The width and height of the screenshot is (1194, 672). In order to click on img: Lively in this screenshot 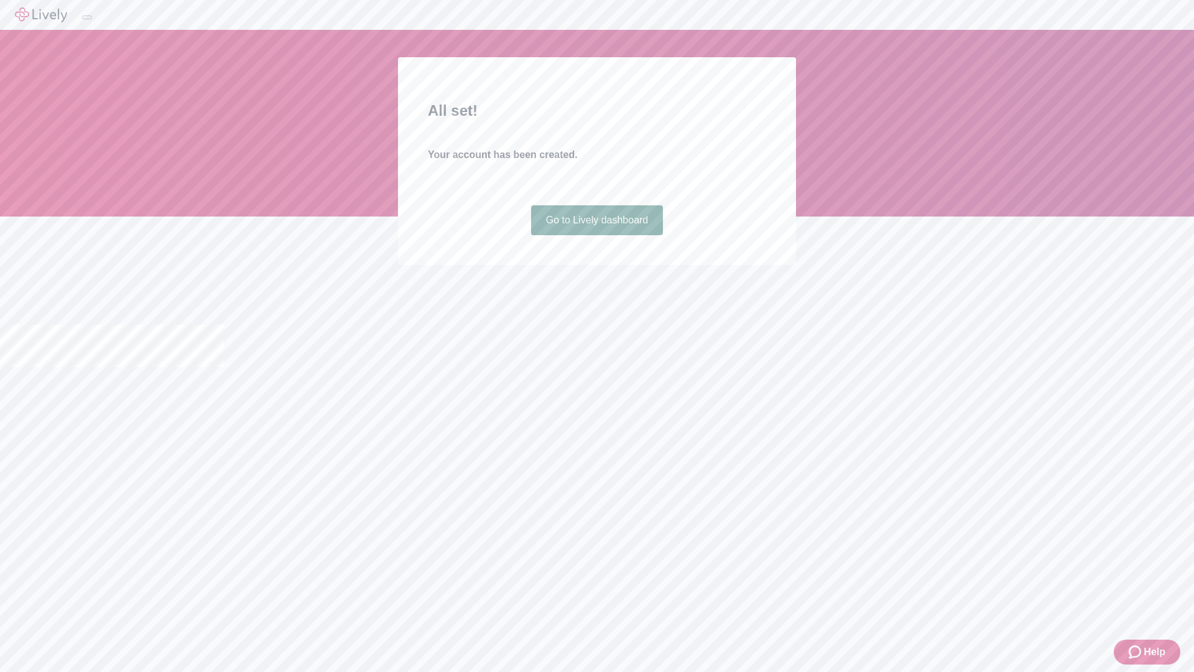, I will do `click(41, 15)`.